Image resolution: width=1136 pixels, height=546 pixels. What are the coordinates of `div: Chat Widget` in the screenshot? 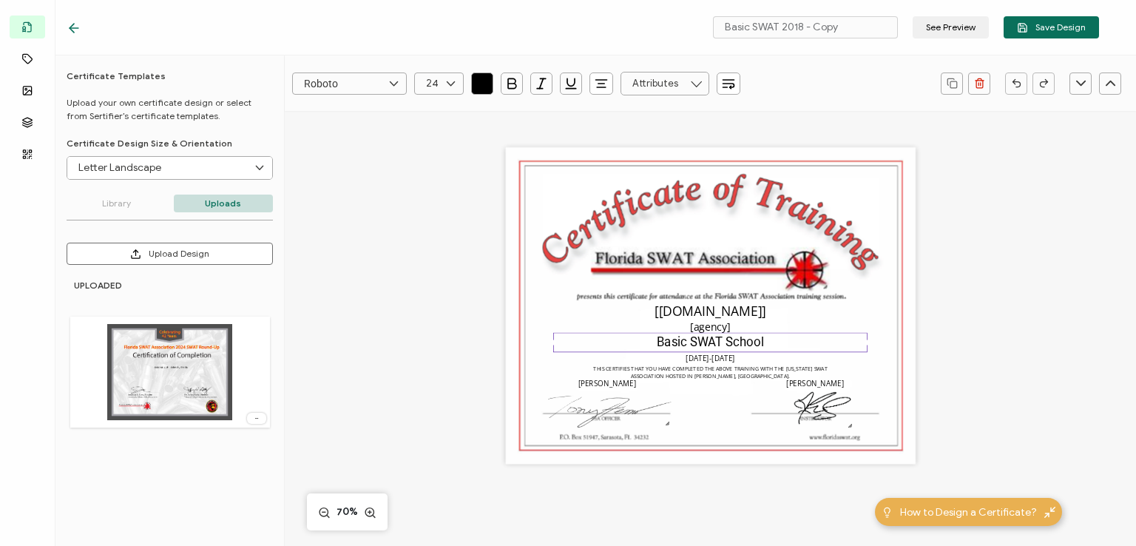 It's located at (1099, 510).